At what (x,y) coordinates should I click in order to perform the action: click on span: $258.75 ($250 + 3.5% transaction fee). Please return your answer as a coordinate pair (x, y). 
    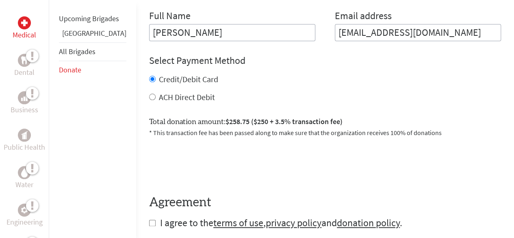
    Looking at the image, I should click on (284, 121).